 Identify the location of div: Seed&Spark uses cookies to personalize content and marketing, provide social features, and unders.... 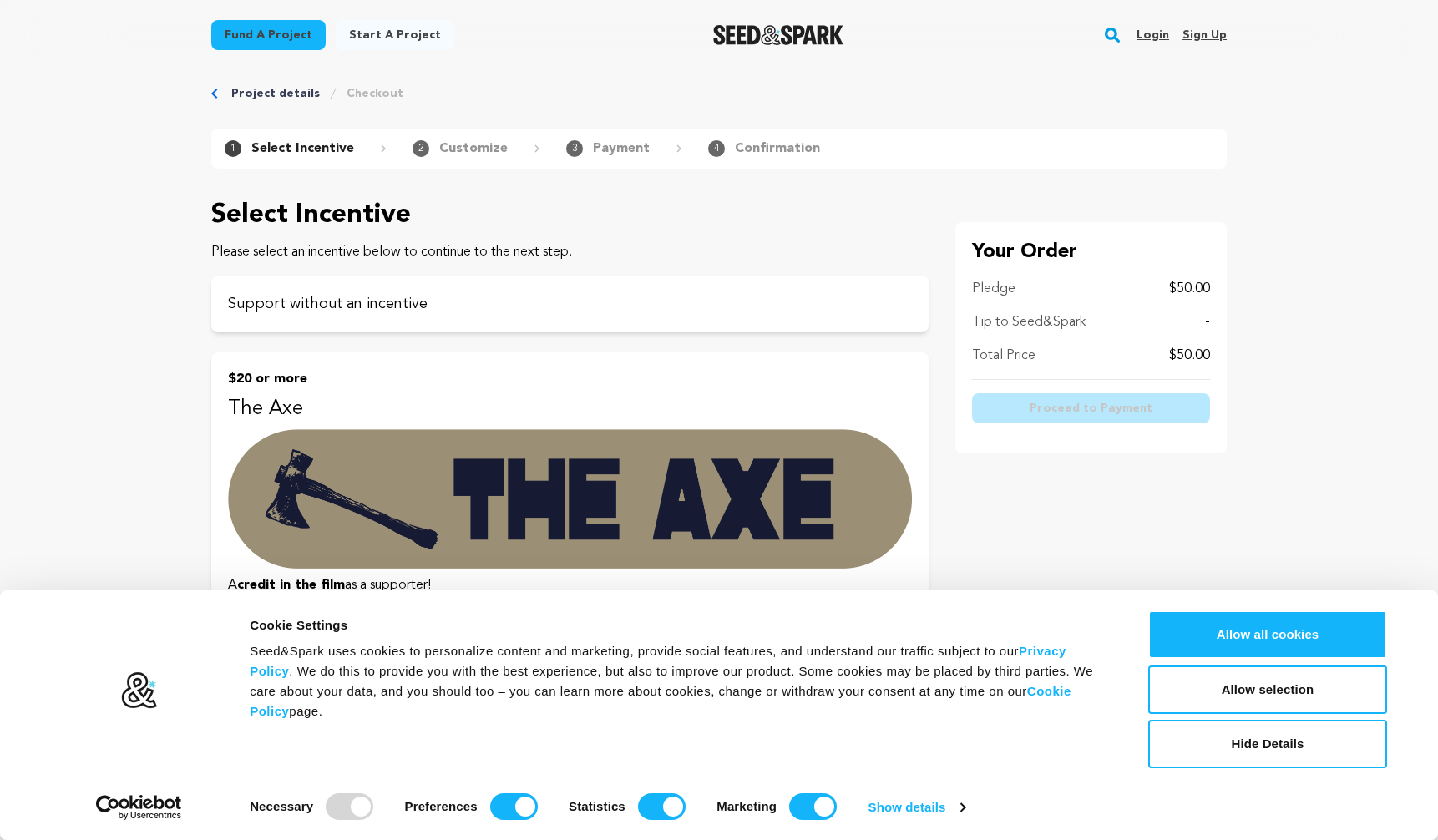
(680, 681).